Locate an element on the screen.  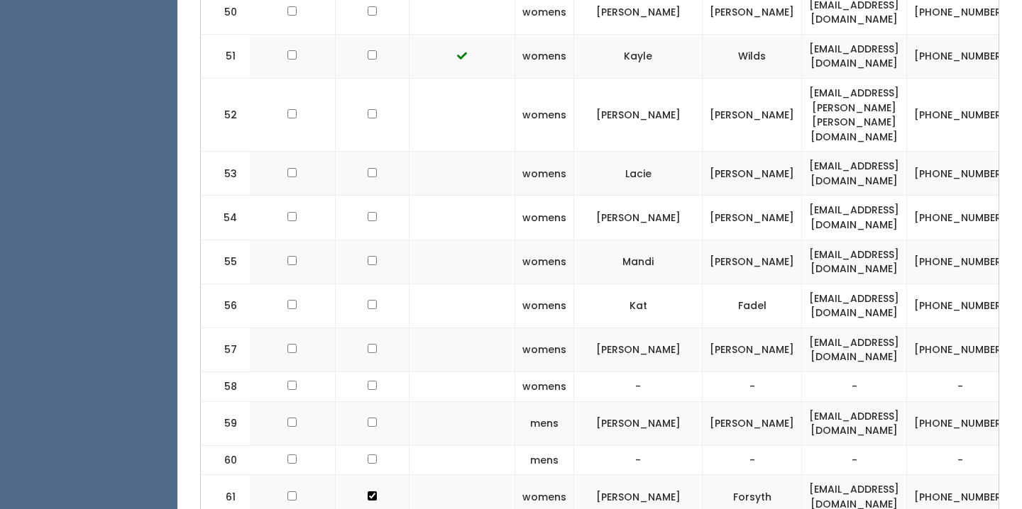
td: 53 is located at coordinates (226, 174).